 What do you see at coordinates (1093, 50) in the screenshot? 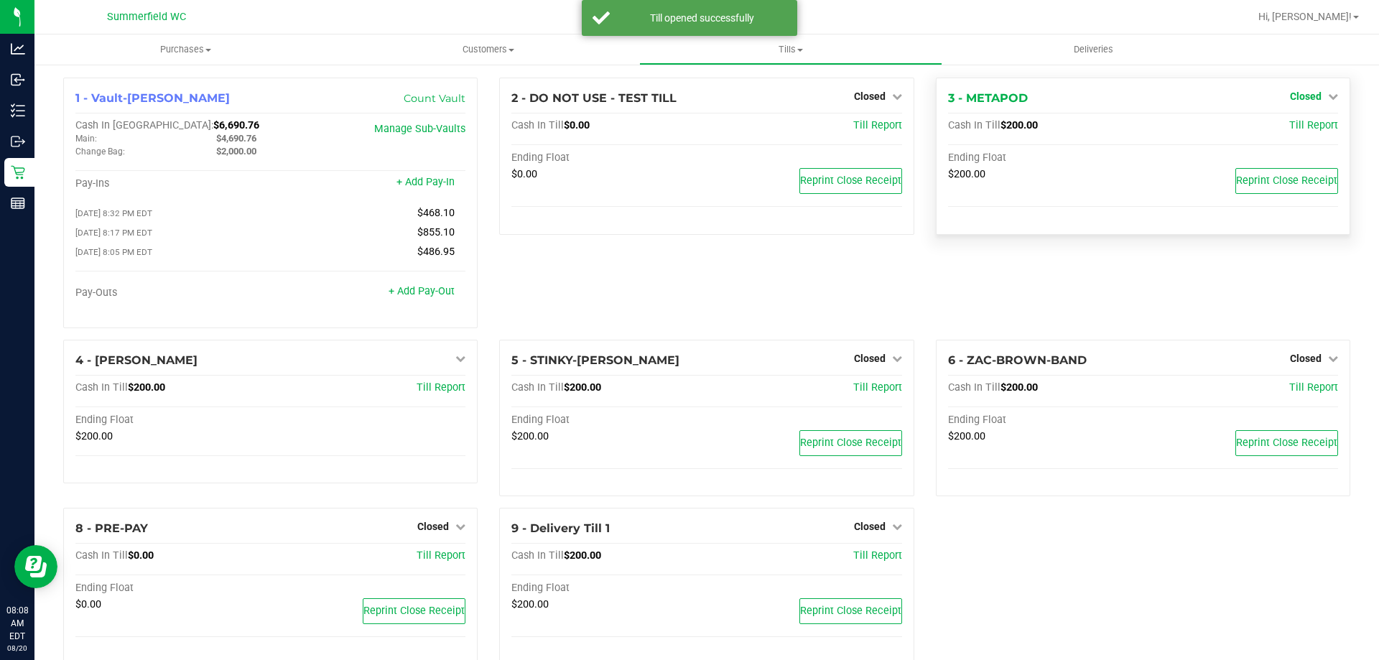
I see `a: Deliveries` at bounding box center [1093, 50].